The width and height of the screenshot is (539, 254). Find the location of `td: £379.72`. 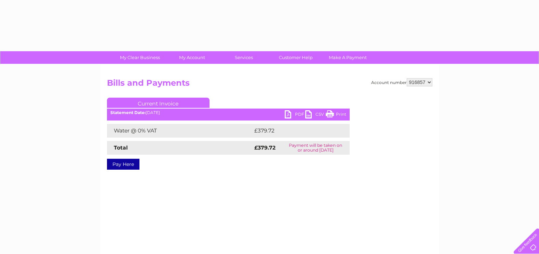

td: £379.72 is located at coordinates (295, 131).